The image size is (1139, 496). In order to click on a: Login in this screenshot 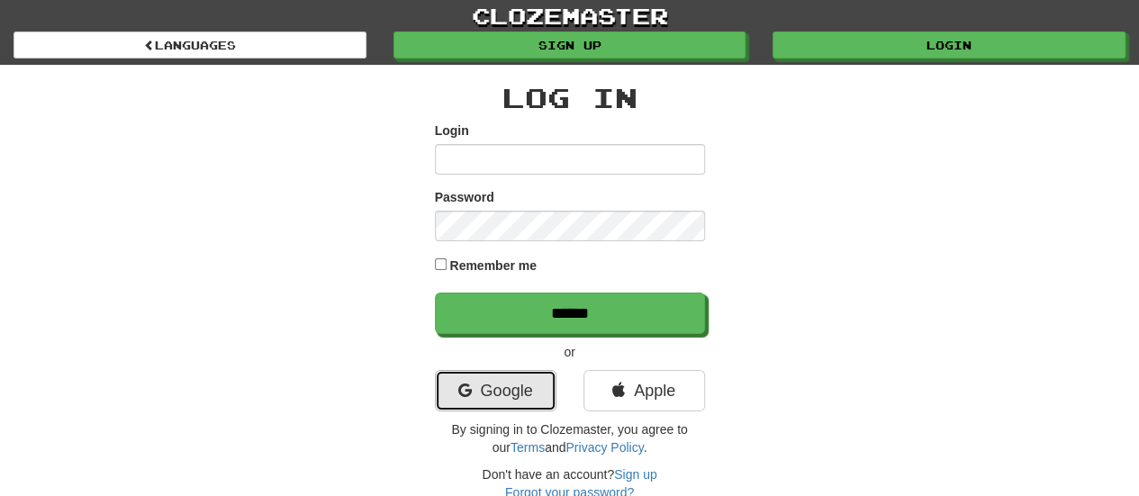, I will do `click(949, 45)`.